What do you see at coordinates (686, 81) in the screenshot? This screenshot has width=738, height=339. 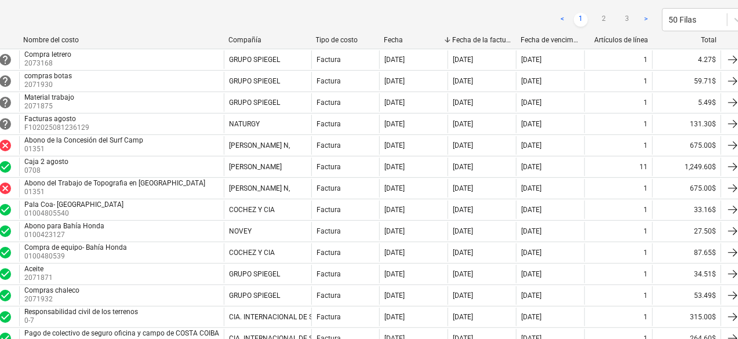 I see `div: 59.71$` at bounding box center [686, 81].